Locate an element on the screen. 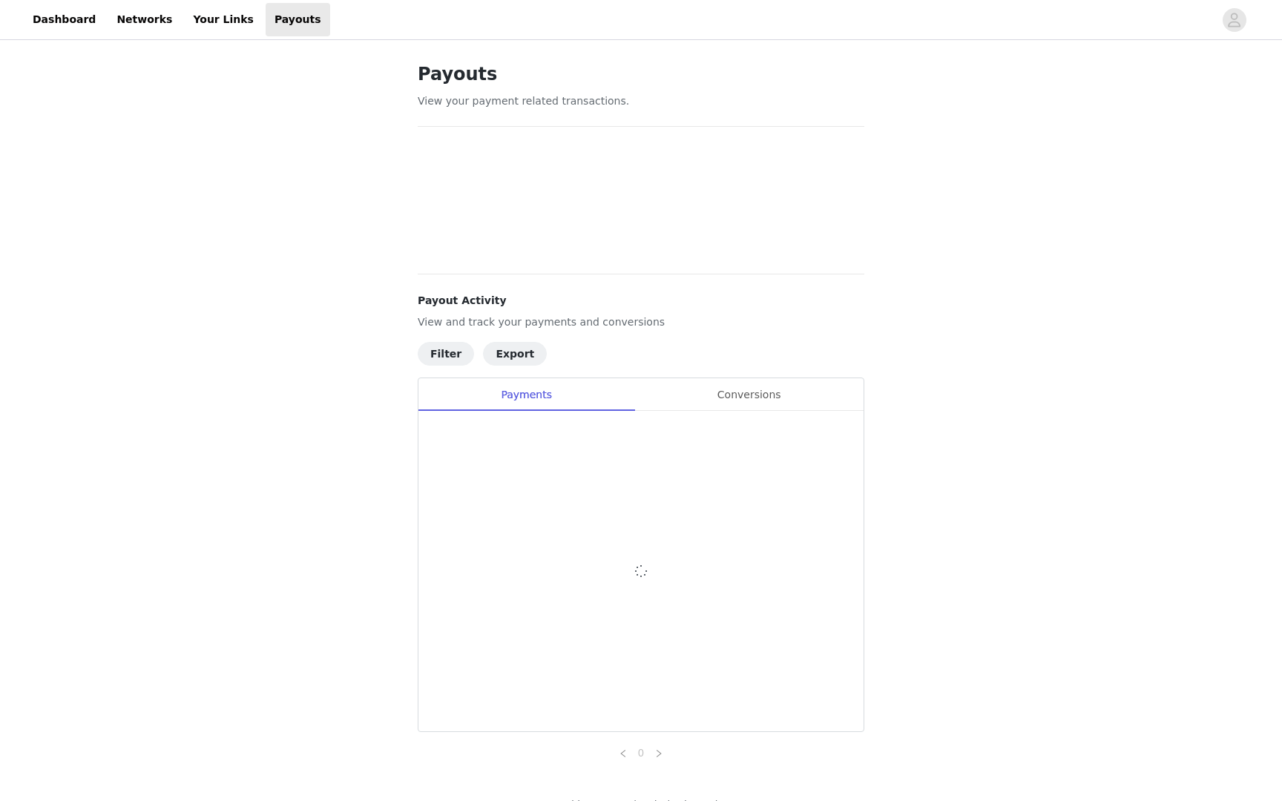 This screenshot has width=1282, height=801. i: icon: right is located at coordinates (659, 754).